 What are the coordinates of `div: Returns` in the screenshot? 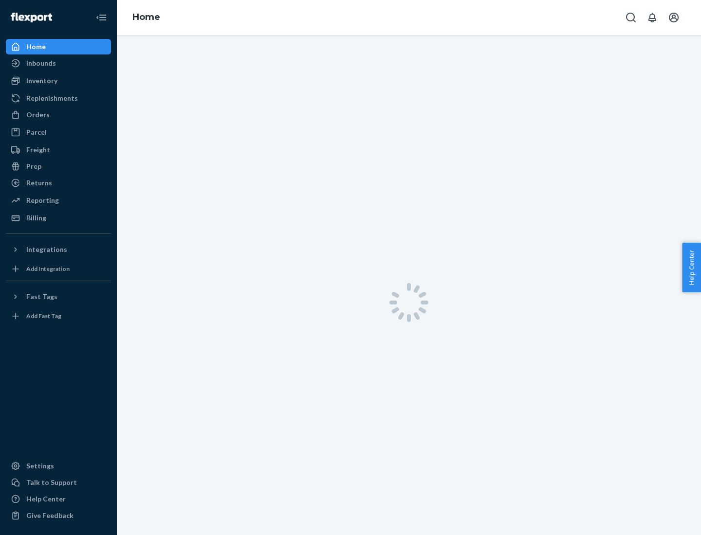 It's located at (39, 183).